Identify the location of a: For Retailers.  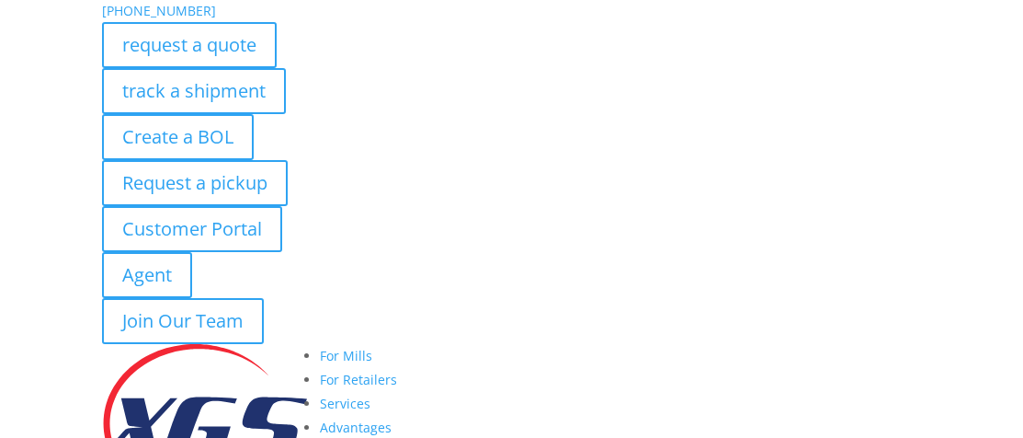
(359, 379).